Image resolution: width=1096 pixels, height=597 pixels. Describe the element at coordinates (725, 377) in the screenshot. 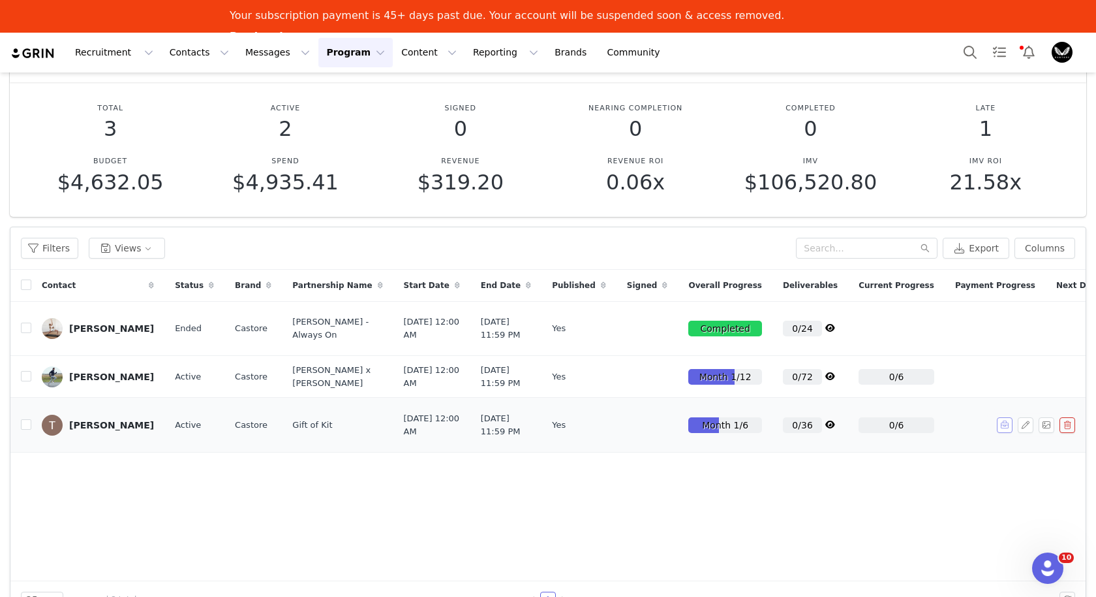

I see `div: Month 1/12` at that location.